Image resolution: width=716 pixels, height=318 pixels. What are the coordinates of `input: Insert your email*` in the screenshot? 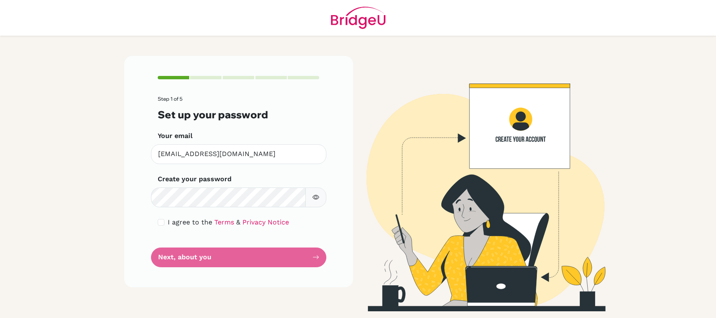 It's located at (239, 154).